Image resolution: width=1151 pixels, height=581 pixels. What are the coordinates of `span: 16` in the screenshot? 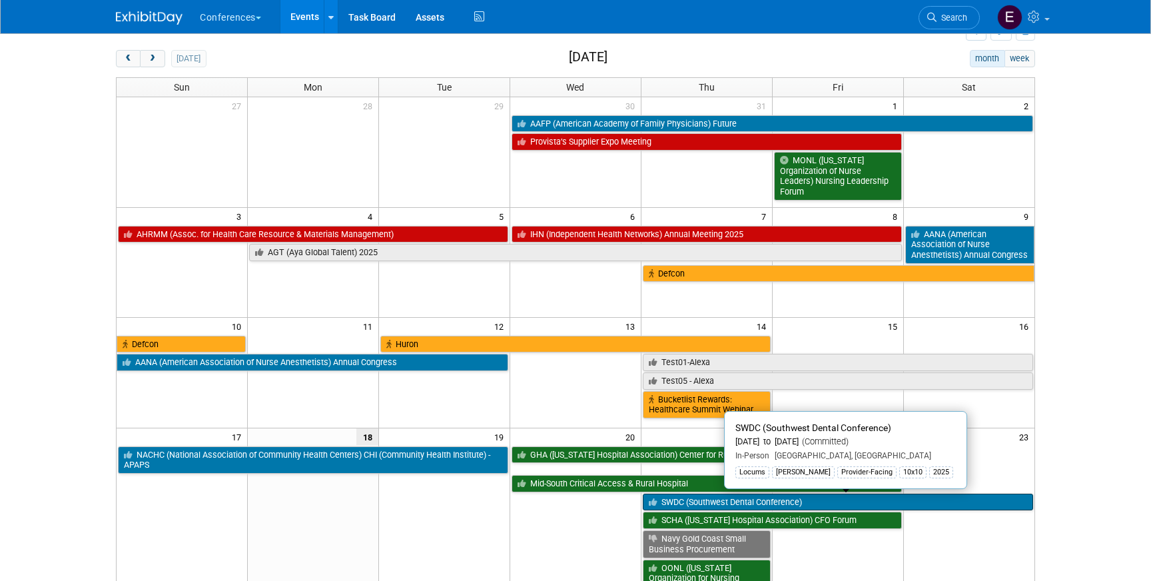 It's located at (1025, 326).